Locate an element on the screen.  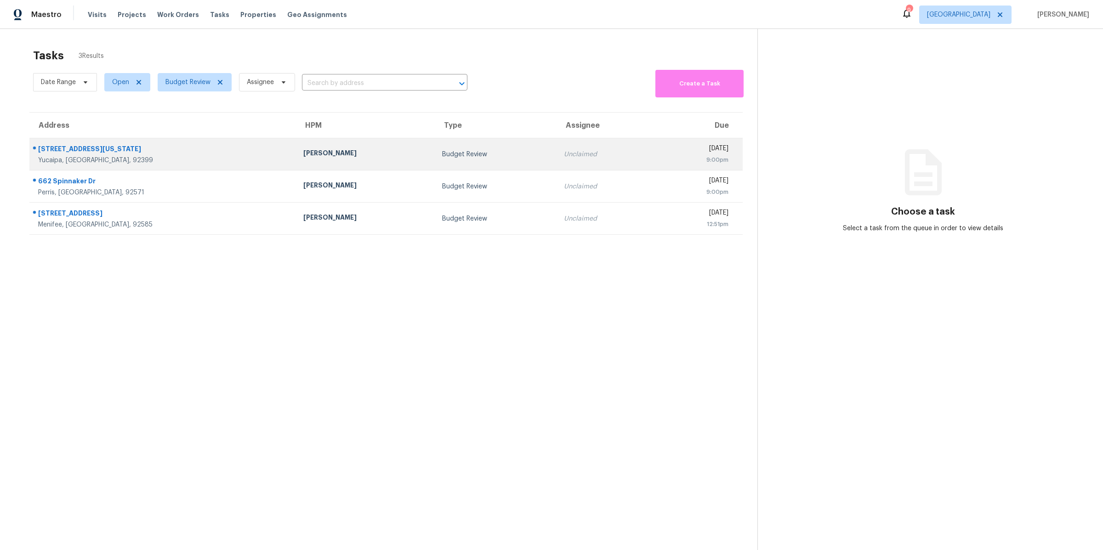
button: Create a Task is located at coordinates (700, 84).